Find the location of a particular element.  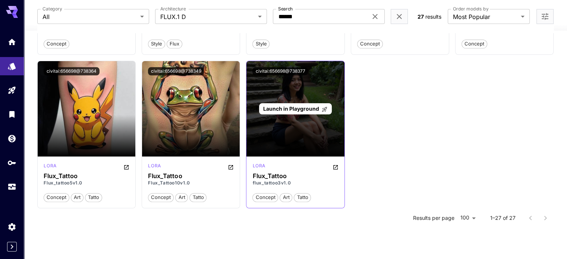

button: civitai:656698@738377 is located at coordinates (280, 71).